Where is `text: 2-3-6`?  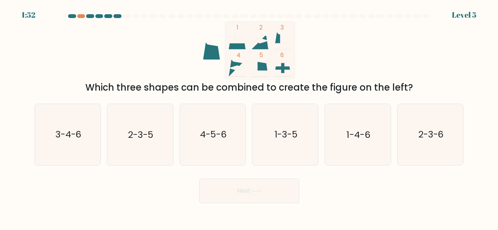 text: 2-3-6 is located at coordinates (431, 135).